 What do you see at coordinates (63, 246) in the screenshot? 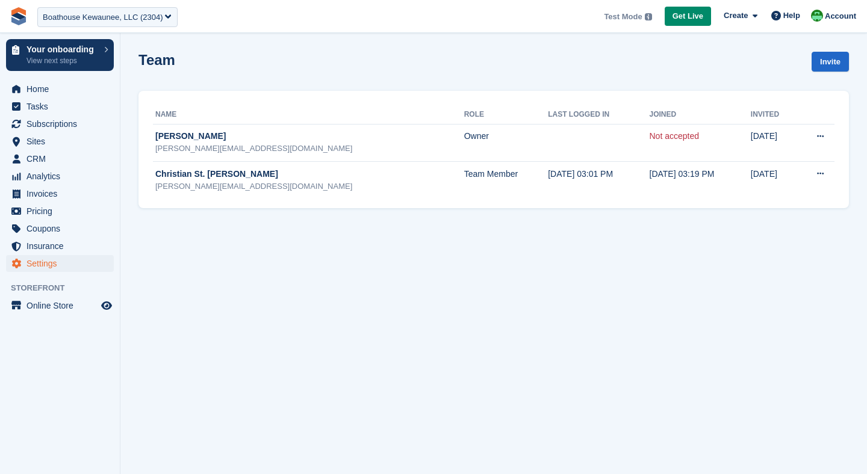
I see `span: Insurance` at bounding box center [63, 246].